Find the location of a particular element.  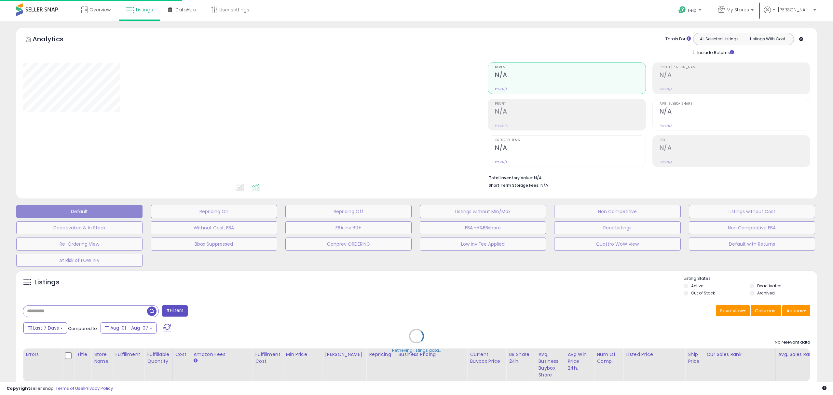

a: Help is located at coordinates (691, 11).